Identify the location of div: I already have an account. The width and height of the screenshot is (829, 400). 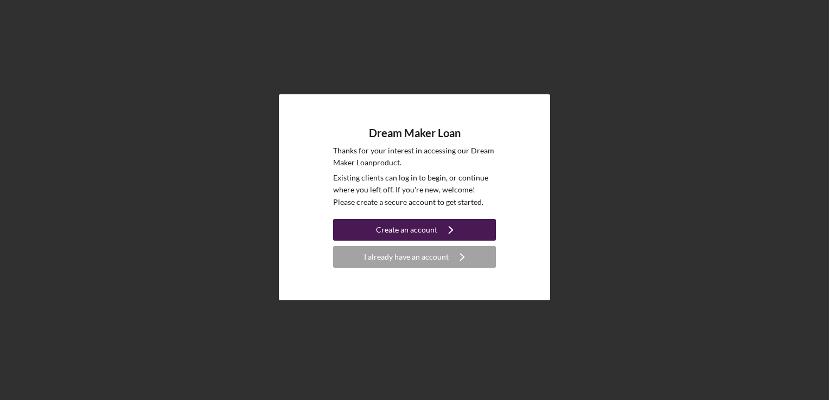
(406, 257).